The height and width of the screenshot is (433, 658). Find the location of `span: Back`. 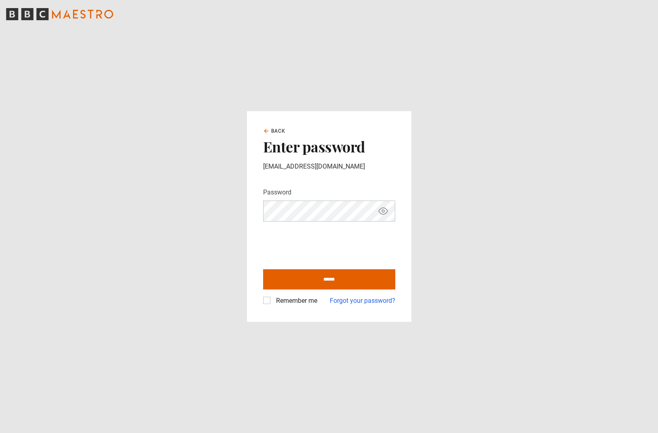

span: Back is located at coordinates (278, 131).